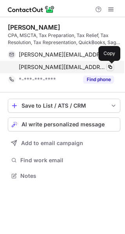 This screenshot has height=234, width=125. Describe the element at coordinates (98, 79) in the screenshot. I see `button: Reveal Button` at that location.